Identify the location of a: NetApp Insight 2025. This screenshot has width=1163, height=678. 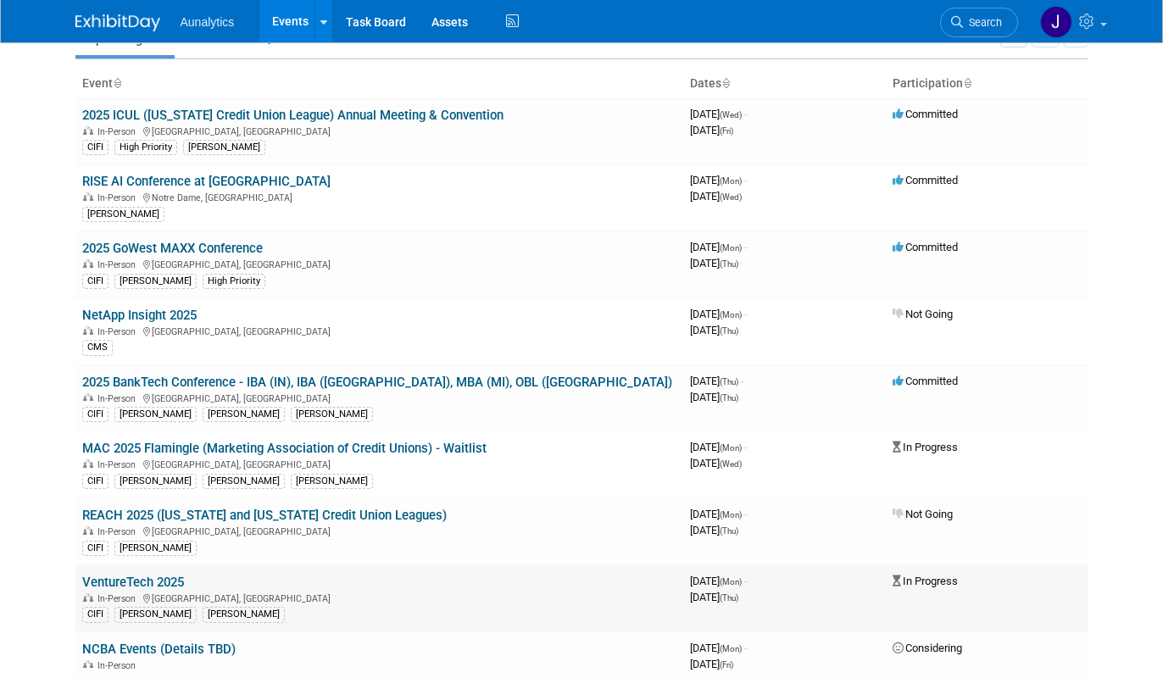
(139, 315).